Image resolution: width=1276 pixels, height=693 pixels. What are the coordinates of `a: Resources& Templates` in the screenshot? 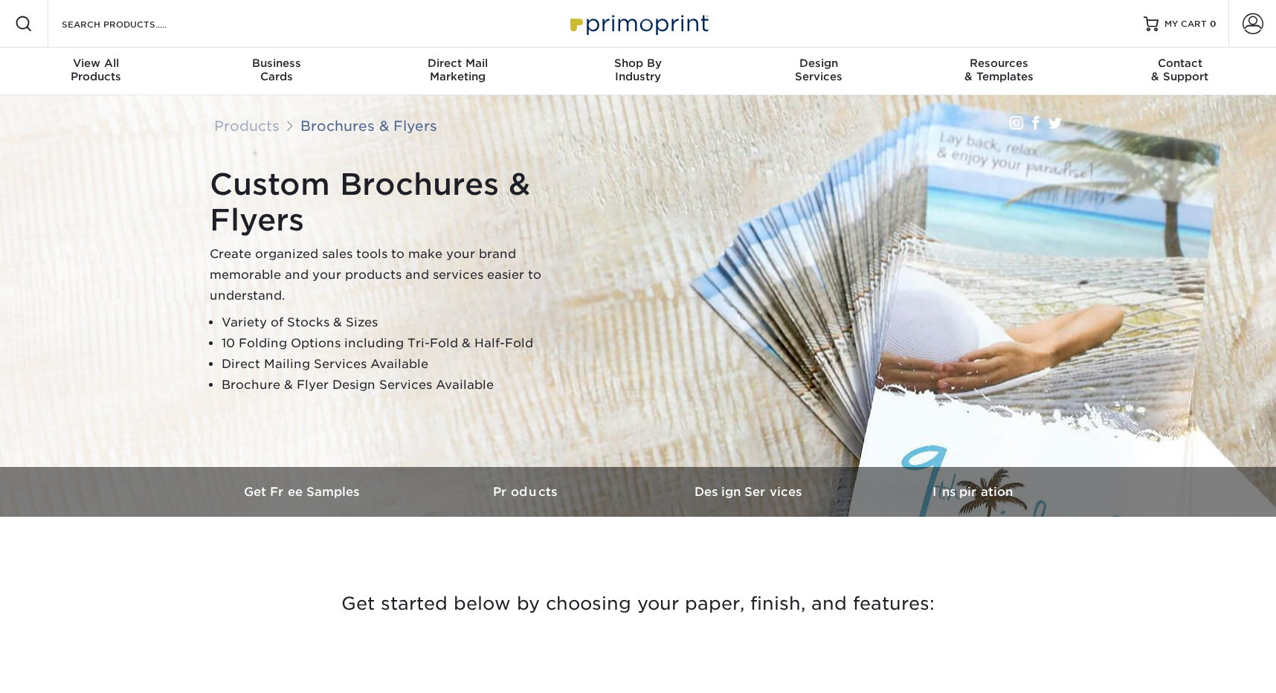 It's located at (999, 71).